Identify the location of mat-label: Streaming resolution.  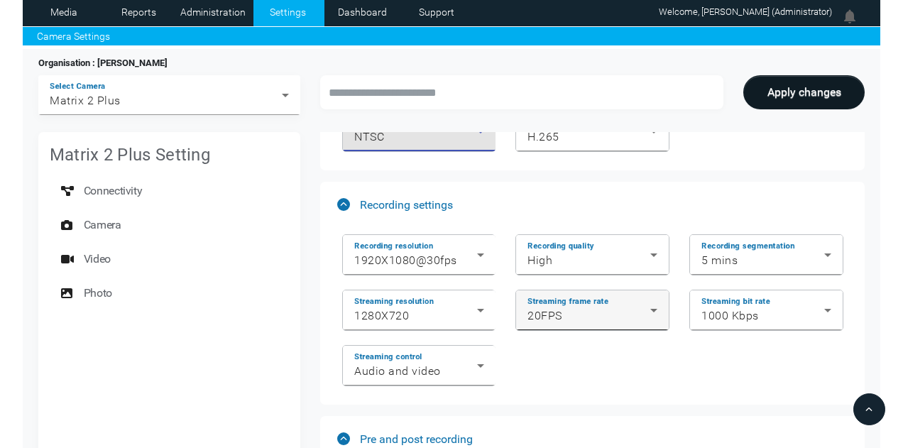
(394, 302).